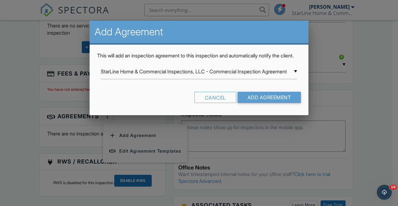 The width and height of the screenshot is (398, 206). Describe the element at coordinates (199, 56) in the screenshot. I see `p: This will add an inspection agreement to this inspection and automatically notify the client.` at that location.